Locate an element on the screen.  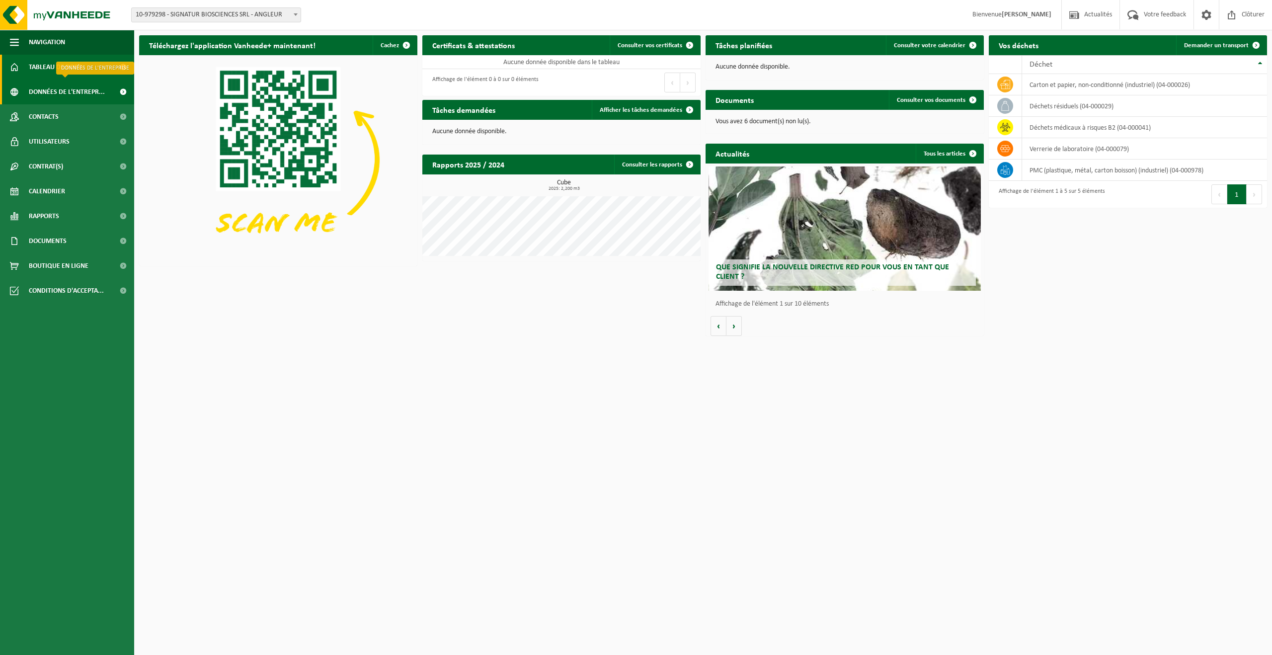
div: Affichage de l'élément 0 à 0 sur 0 éléments is located at coordinates (483, 83).